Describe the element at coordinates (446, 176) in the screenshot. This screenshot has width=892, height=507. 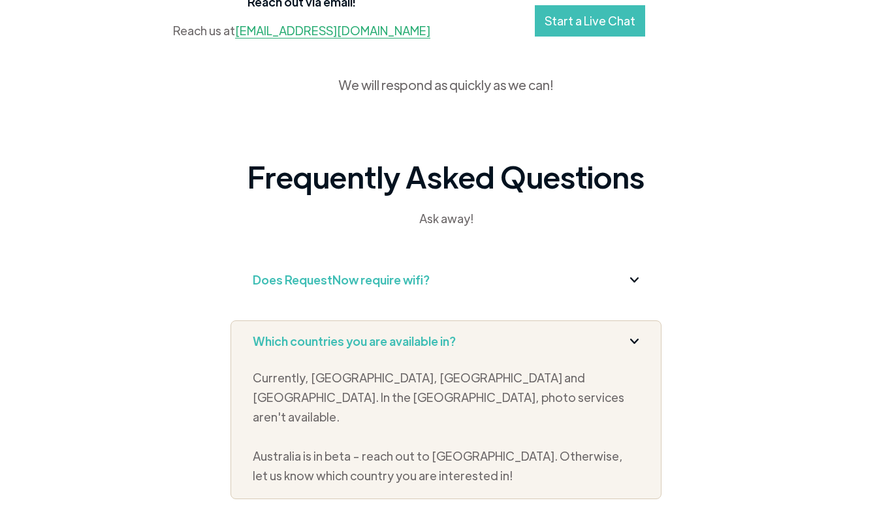
I see `h2: Frequently Asked Questions` at that location.